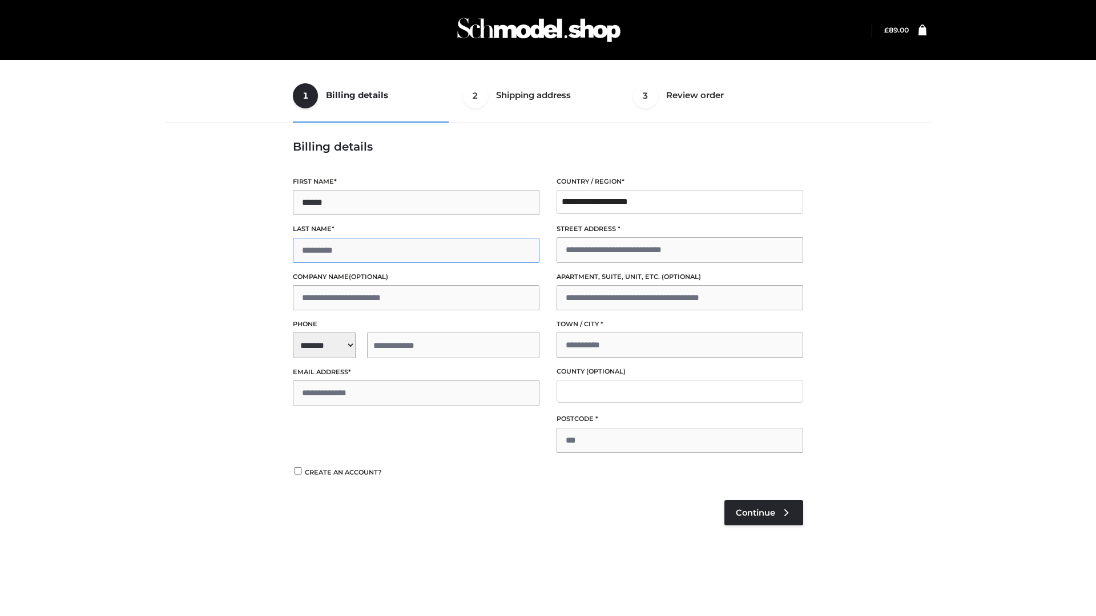 The image size is (1096, 616). Describe the element at coordinates (680, 371) in the screenshot. I see `label: County` at that location.